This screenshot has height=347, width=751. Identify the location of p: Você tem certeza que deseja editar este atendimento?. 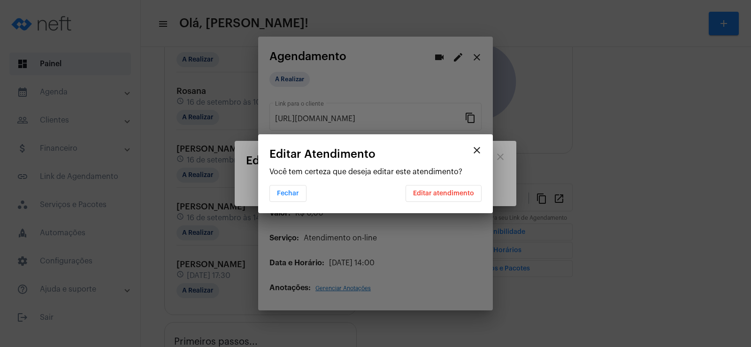
(376, 172).